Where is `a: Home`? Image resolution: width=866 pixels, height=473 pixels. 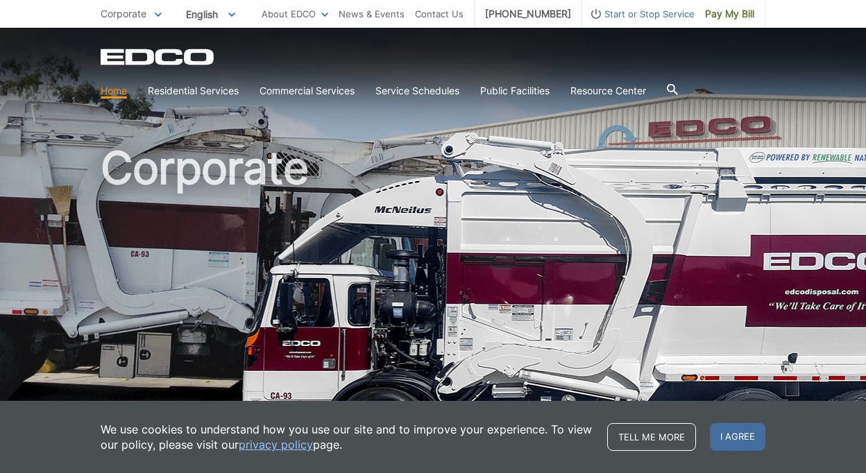 a: Home is located at coordinates (114, 91).